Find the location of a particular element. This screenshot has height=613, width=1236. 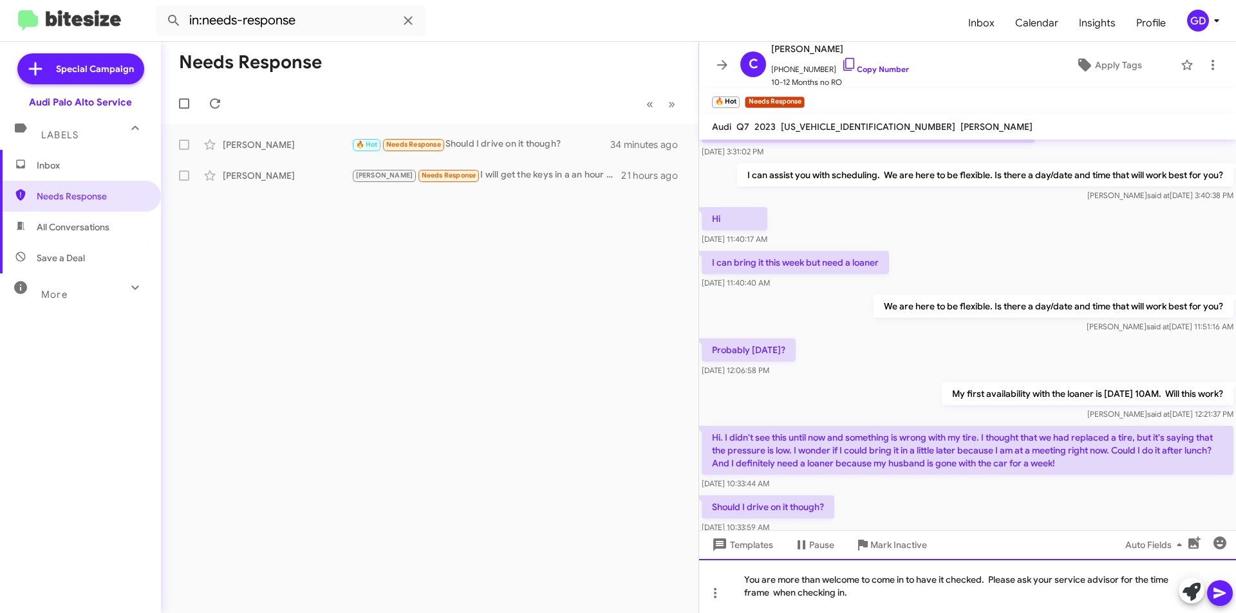

input: Search is located at coordinates (291, 21).